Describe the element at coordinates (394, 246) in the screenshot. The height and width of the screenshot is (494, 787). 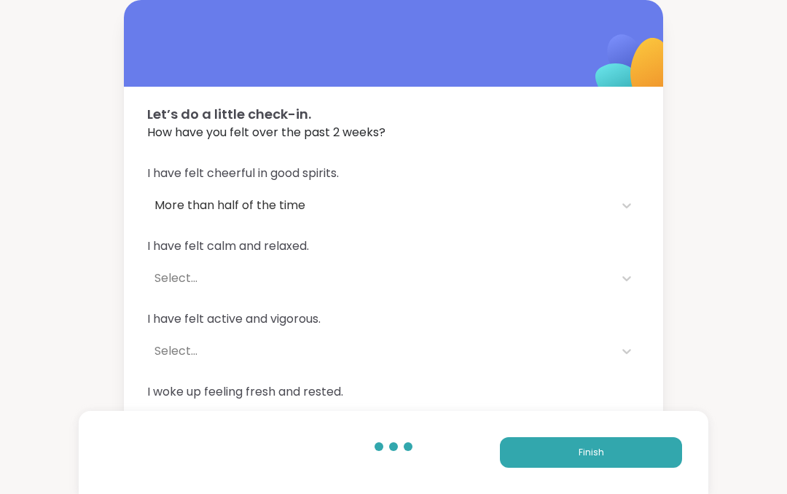
I see `span: I have felt calm and relaxed.` at that location.